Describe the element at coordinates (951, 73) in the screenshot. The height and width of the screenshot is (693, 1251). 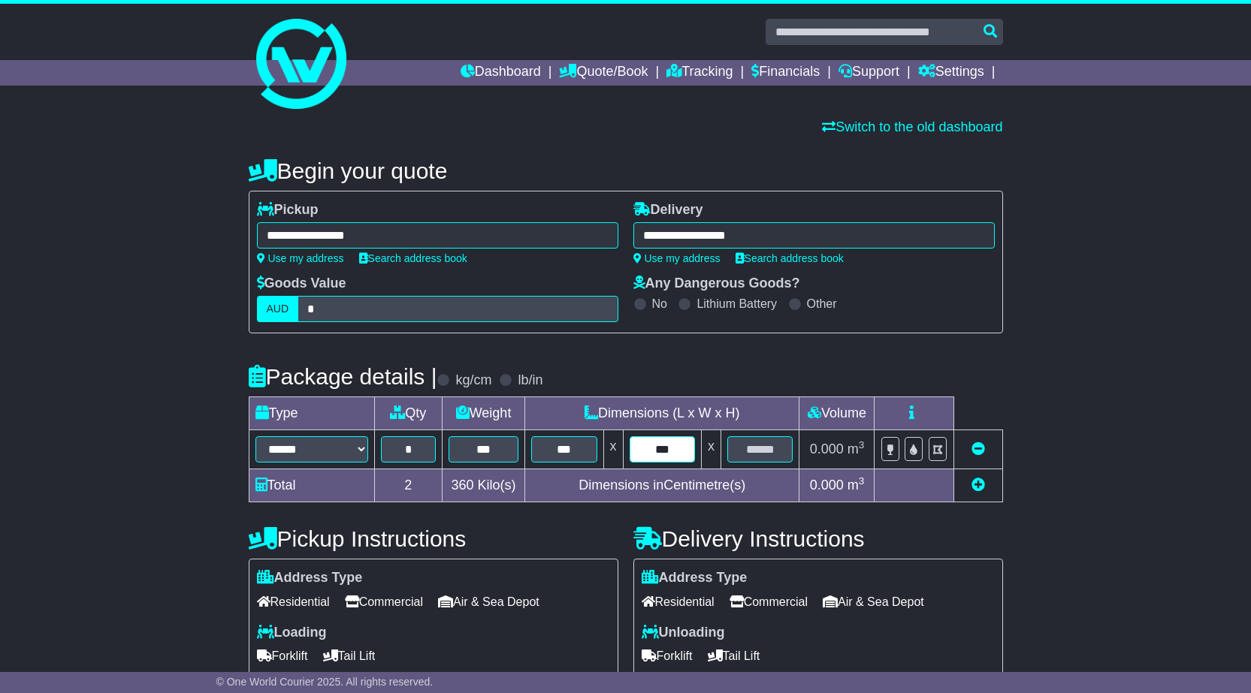
I see `a: Settings` at that location.